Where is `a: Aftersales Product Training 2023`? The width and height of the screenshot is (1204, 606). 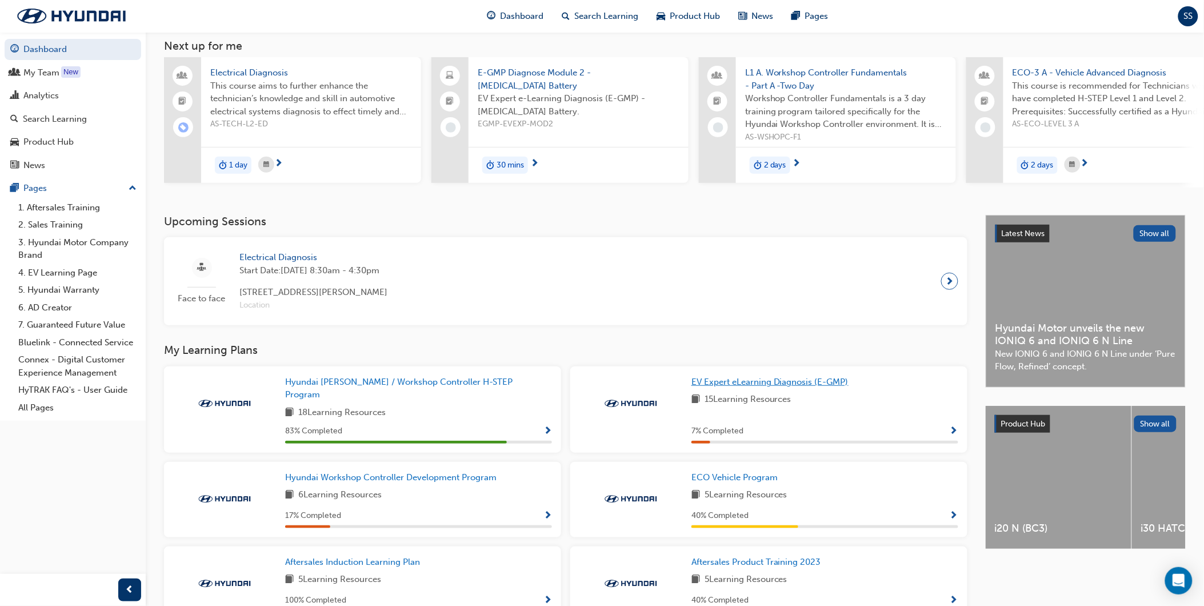
a: Aftersales Product Training 2023 is located at coordinates (759, 562).